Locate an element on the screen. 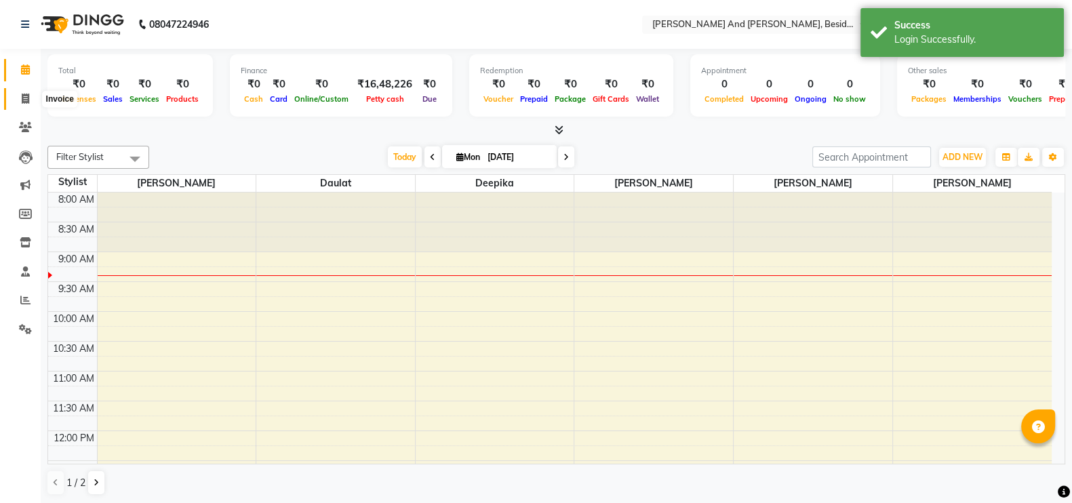 This screenshot has height=503, width=1072. span: No show is located at coordinates (850, 99).